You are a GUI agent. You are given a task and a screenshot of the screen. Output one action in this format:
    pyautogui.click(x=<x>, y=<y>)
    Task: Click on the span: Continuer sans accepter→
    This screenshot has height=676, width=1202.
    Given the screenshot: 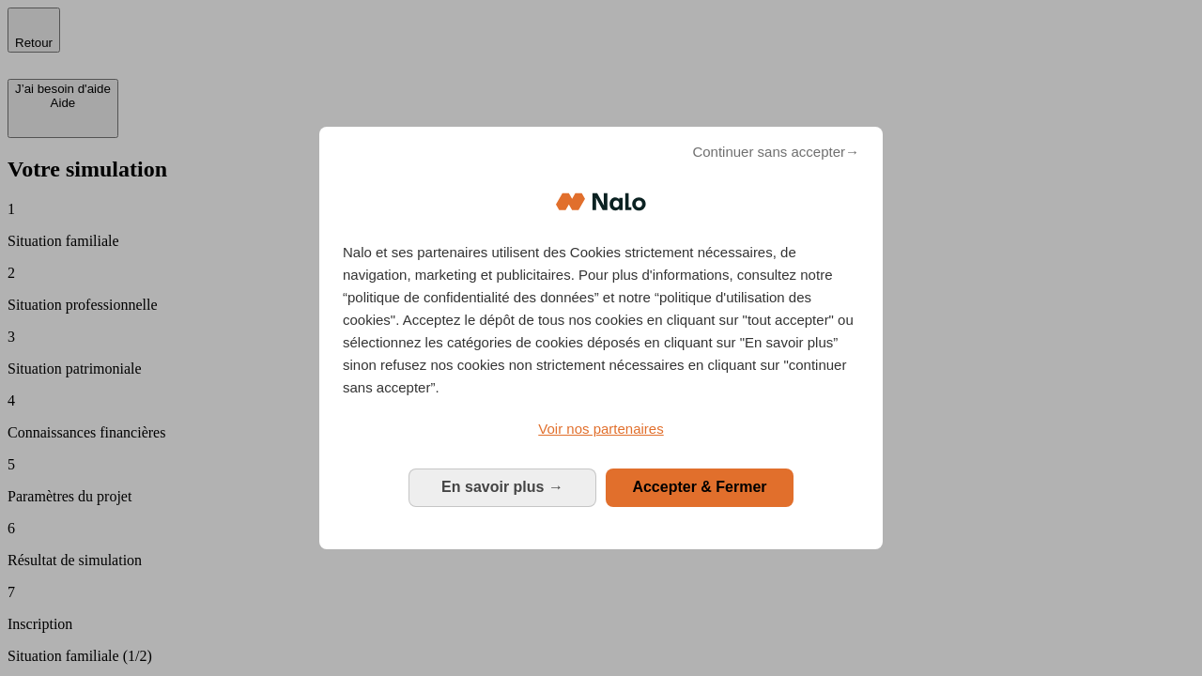 What is the action you would take?
    pyautogui.click(x=775, y=152)
    